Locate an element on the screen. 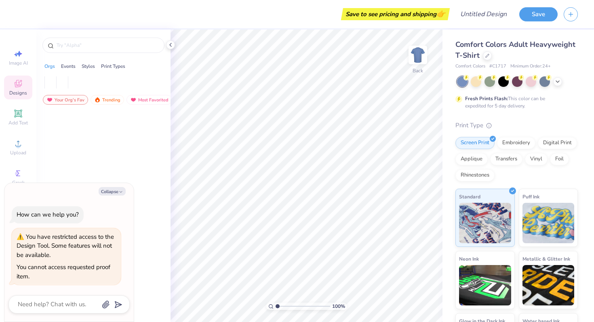 The height and width of the screenshot is (322, 594). button: Save is located at coordinates (538, 14).